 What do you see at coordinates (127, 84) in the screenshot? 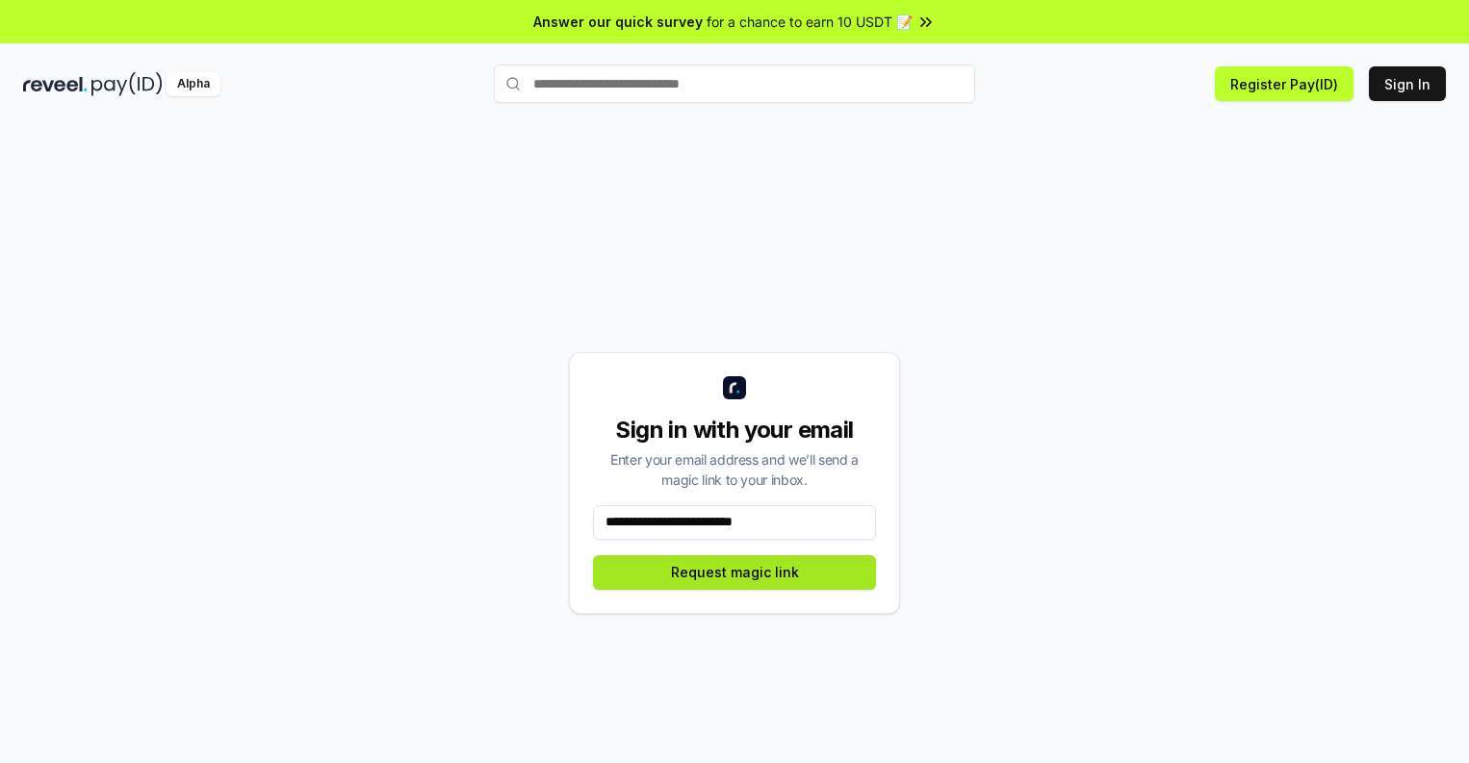
I see `img: pay_id` at bounding box center [127, 84].